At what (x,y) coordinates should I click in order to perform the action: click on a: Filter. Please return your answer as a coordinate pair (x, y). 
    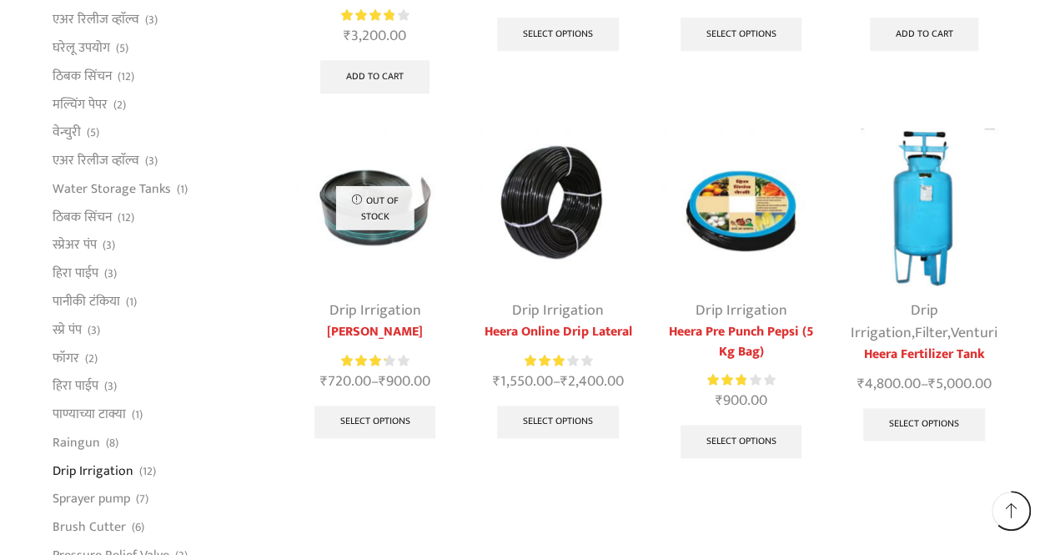
    Looking at the image, I should click on (931, 333).